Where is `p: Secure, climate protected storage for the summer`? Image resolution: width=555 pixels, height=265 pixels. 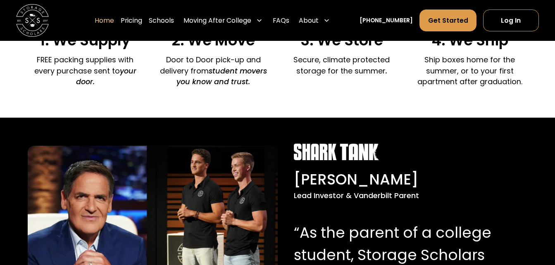
p: Secure, climate protected storage for the summer is located at coordinates (341, 65).